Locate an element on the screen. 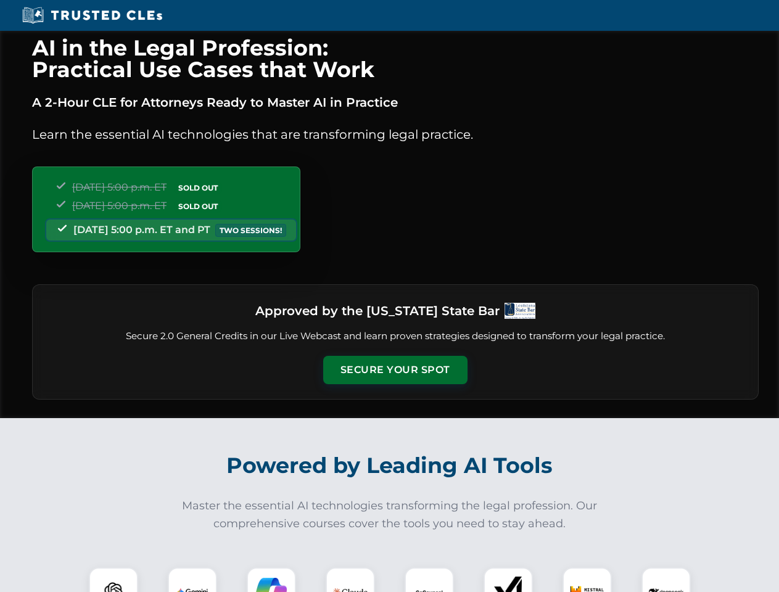  p: A 2-Hour CLE for Attorneys Ready to Master AI in Practice is located at coordinates (395, 102).